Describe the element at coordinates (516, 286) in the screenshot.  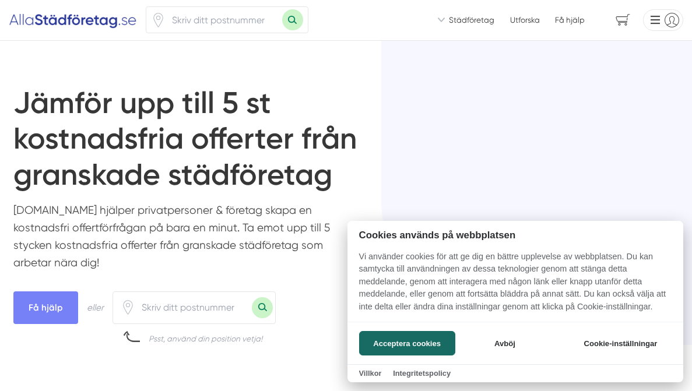
I see `p: Vi använder cookies för att ge dig en bättre upplevelse av webbplatsen. Du kan samtycka till anvä...` at that location.